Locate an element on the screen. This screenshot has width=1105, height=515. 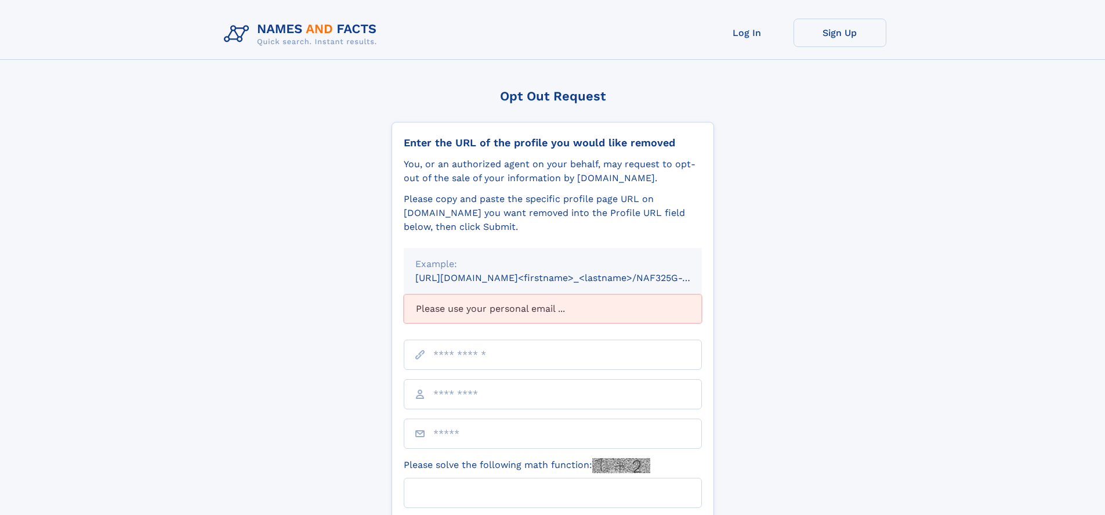
div: Example: is located at coordinates (553, 264).